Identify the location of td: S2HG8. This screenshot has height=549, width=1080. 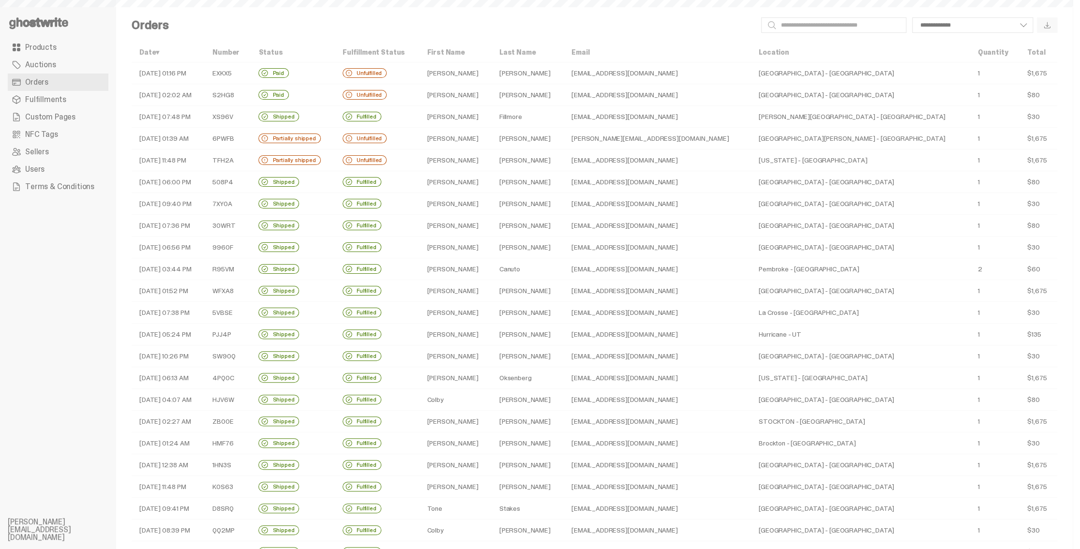
(227, 95).